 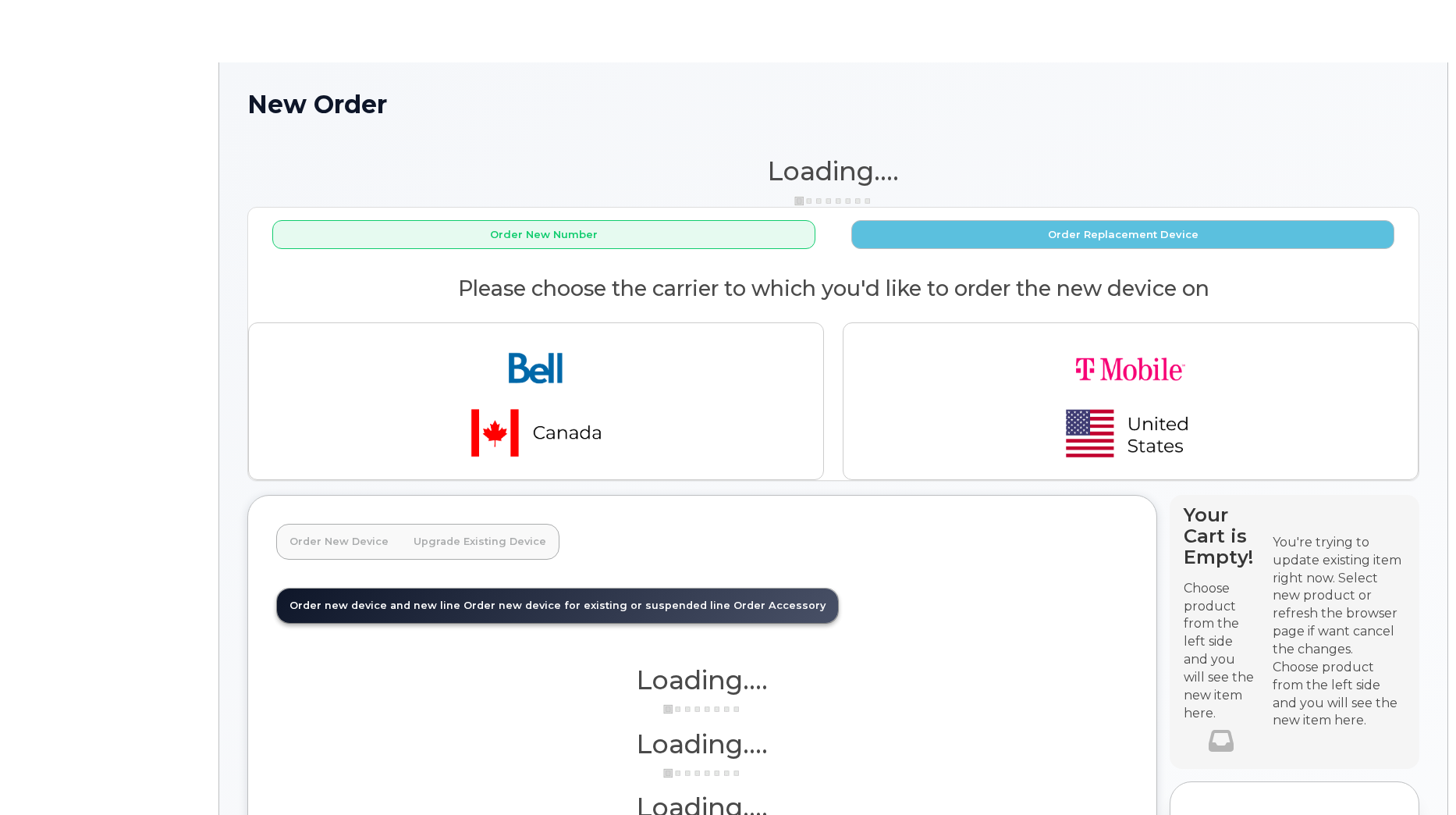 What do you see at coordinates (1222, 536) in the screenshot?
I see `h4: Your Cart is Empty!` at bounding box center [1222, 536].